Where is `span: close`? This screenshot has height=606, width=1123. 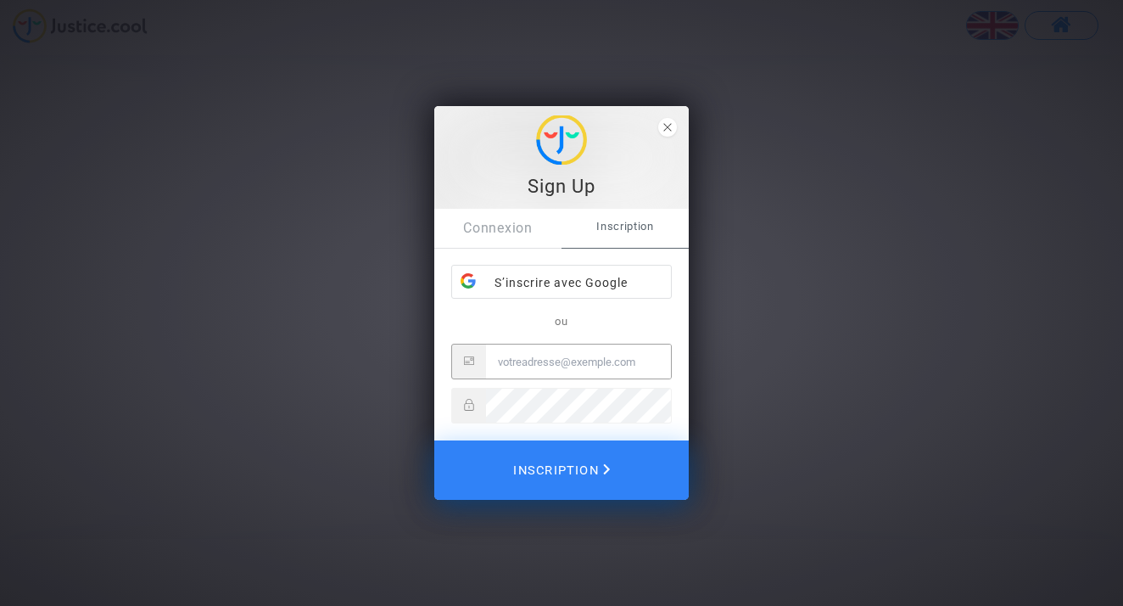
span: close is located at coordinates (668, 127).